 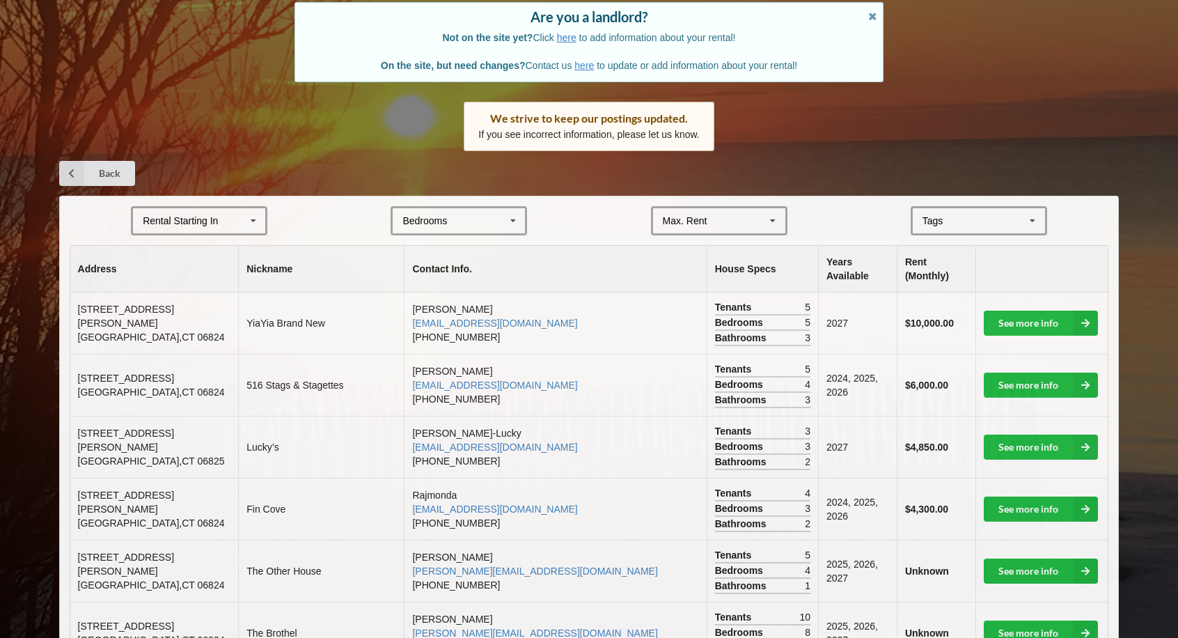 I want to click on td: 516 Stags & Stagettes, so click(x=321, y=384).